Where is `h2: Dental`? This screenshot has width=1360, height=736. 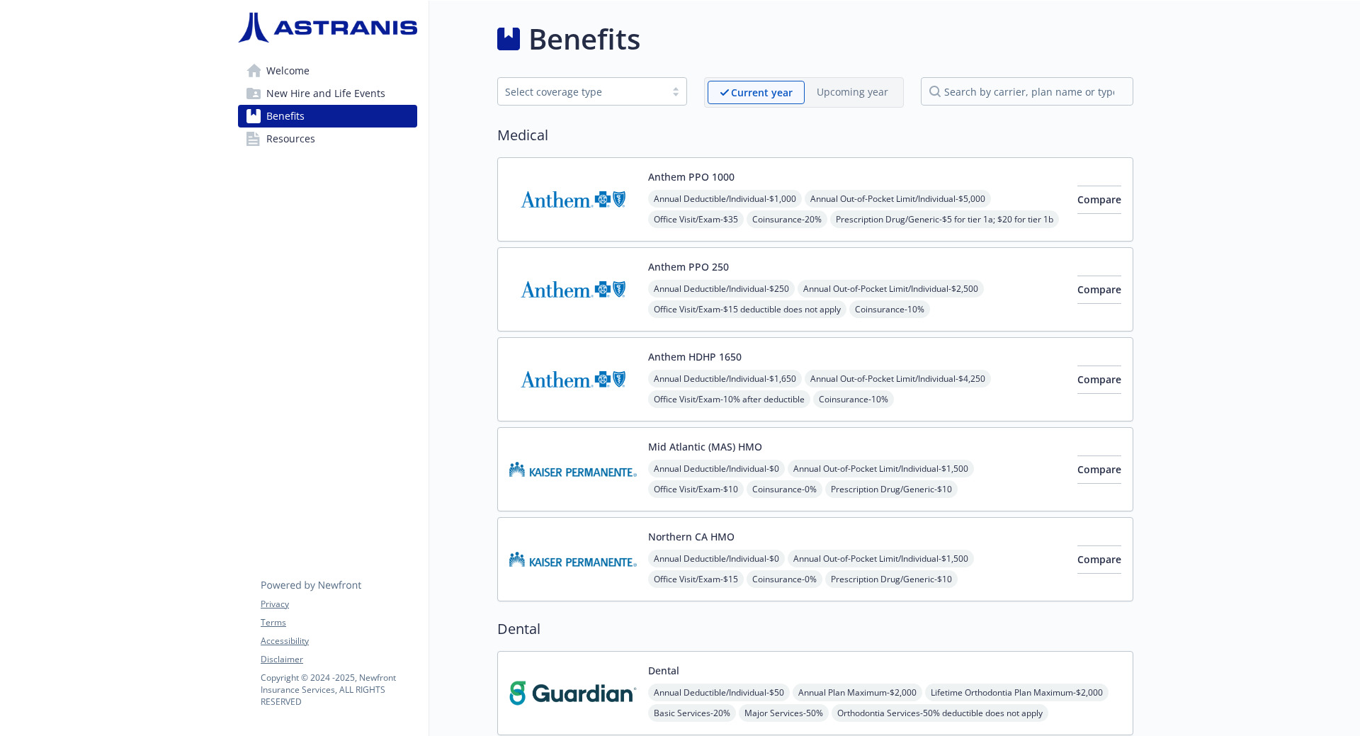
h2: Dental is located at coordinates (815, 629).